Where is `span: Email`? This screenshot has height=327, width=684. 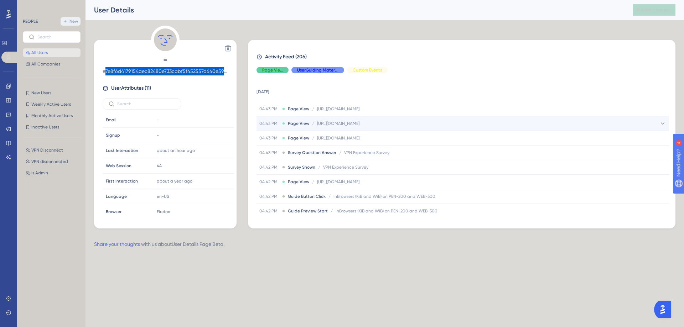
span: Email is located at coordinates (111, 120).